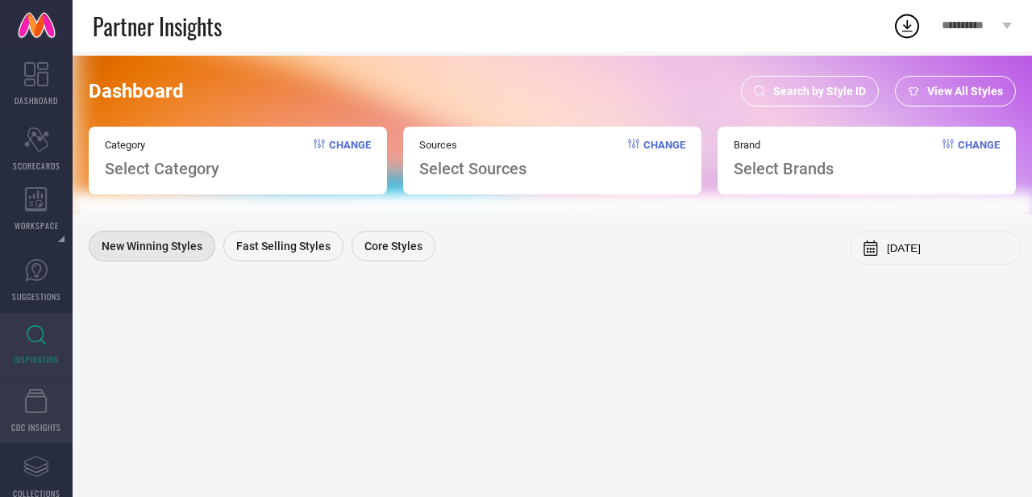 This screenshot has width=1032, height=497. What do you see at coordinates (819, 91) in the screenshot?
I see `span: Search by Style ID` at bounding box center [819, 91].